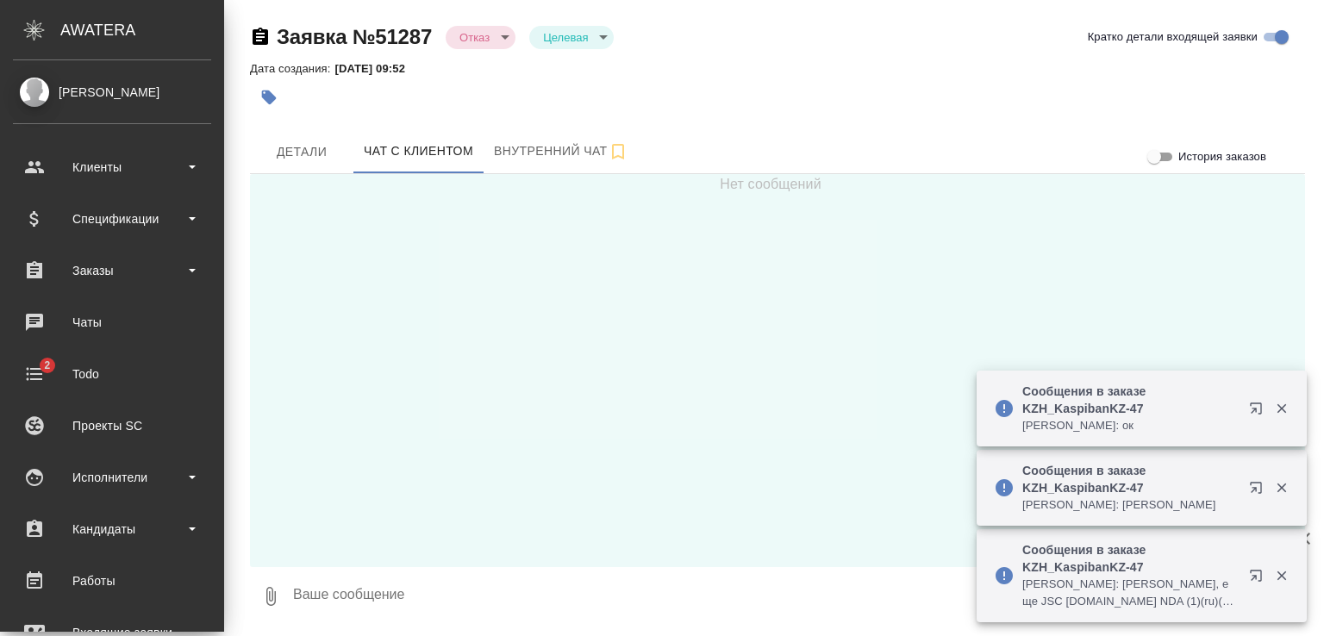 Image resolution: width=1324 pixels, height=636 pixels. I want to click on a: Заявка №51287, so click(354, 36).